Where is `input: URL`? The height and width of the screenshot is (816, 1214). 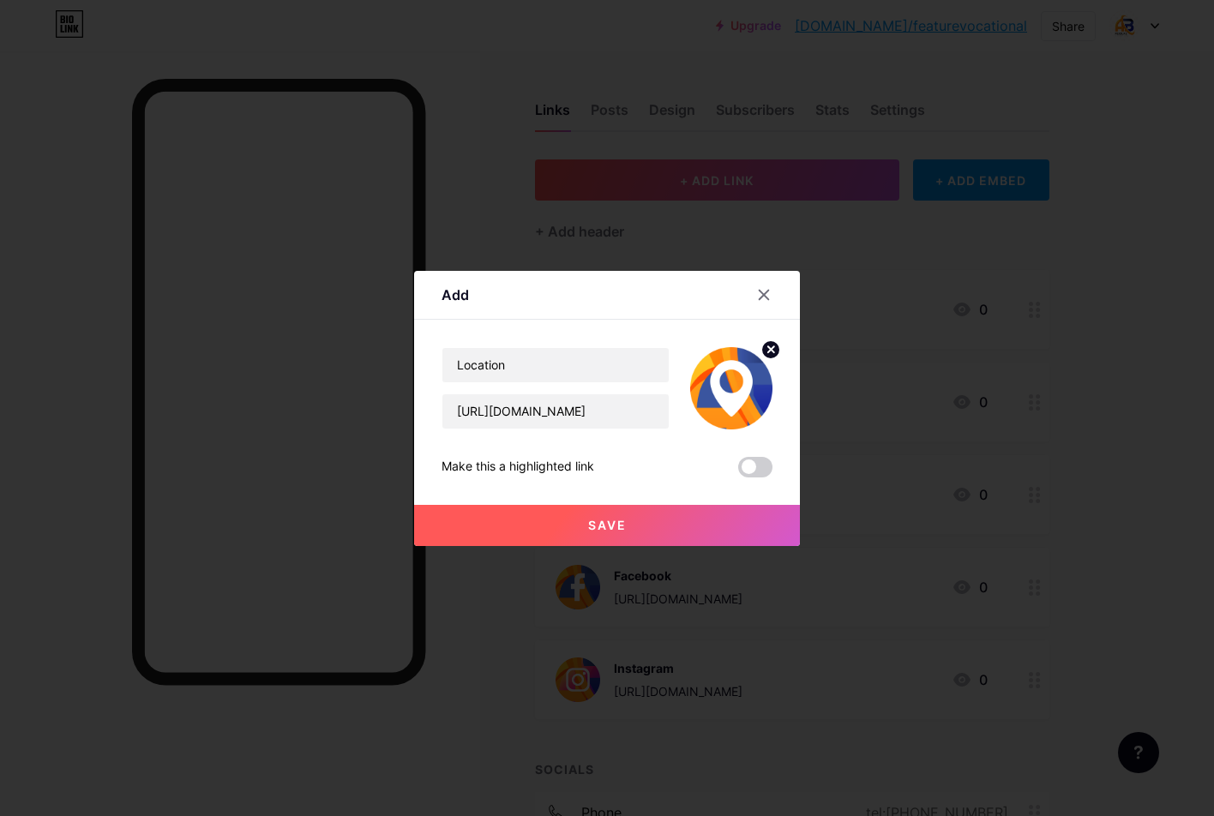 input: URL is located at coordinates (555, 411).